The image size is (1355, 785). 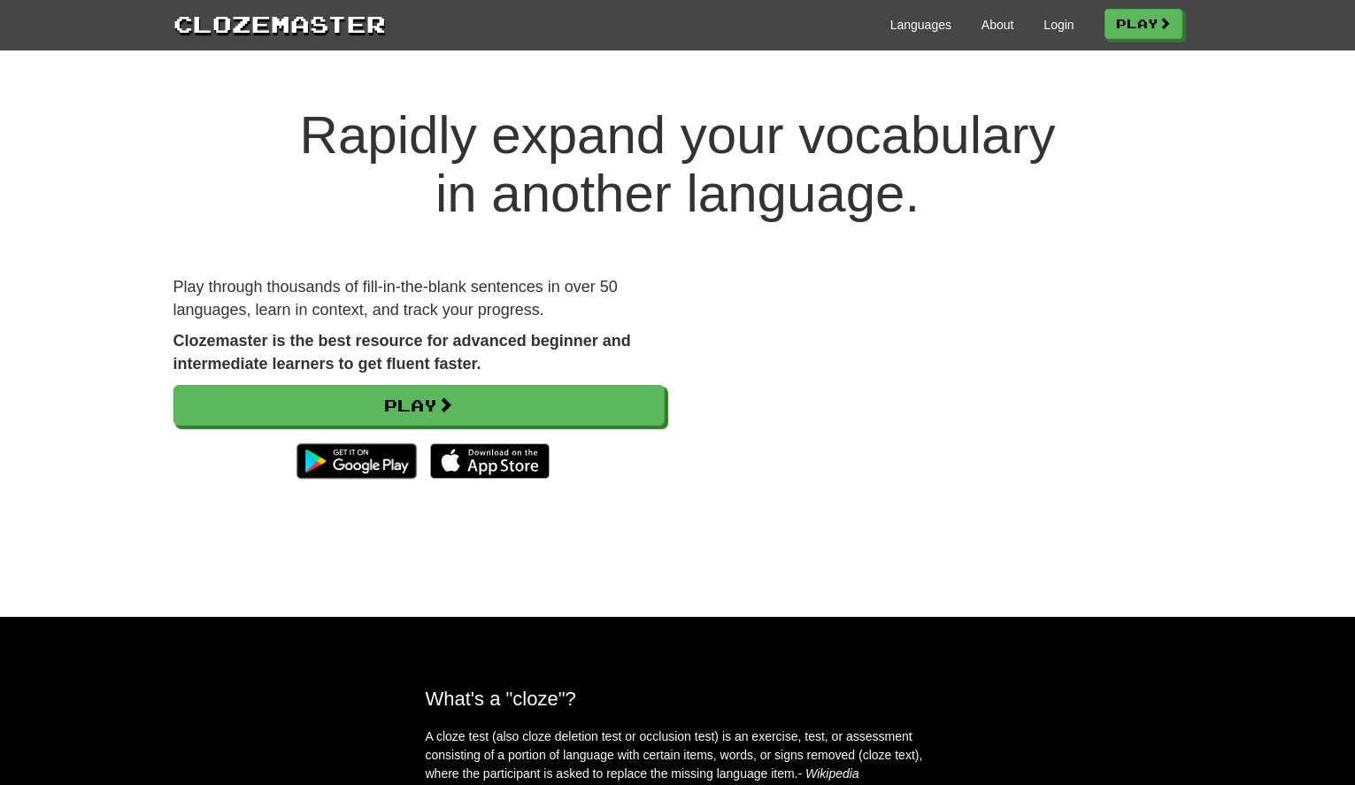 What do you see at coordinates (419, 298) in the screenshot?
I see `p: Play through thousands of fill-in-the-blank sentences in over 50 languages, learn in context, and...` at bounding box center [419, 298].